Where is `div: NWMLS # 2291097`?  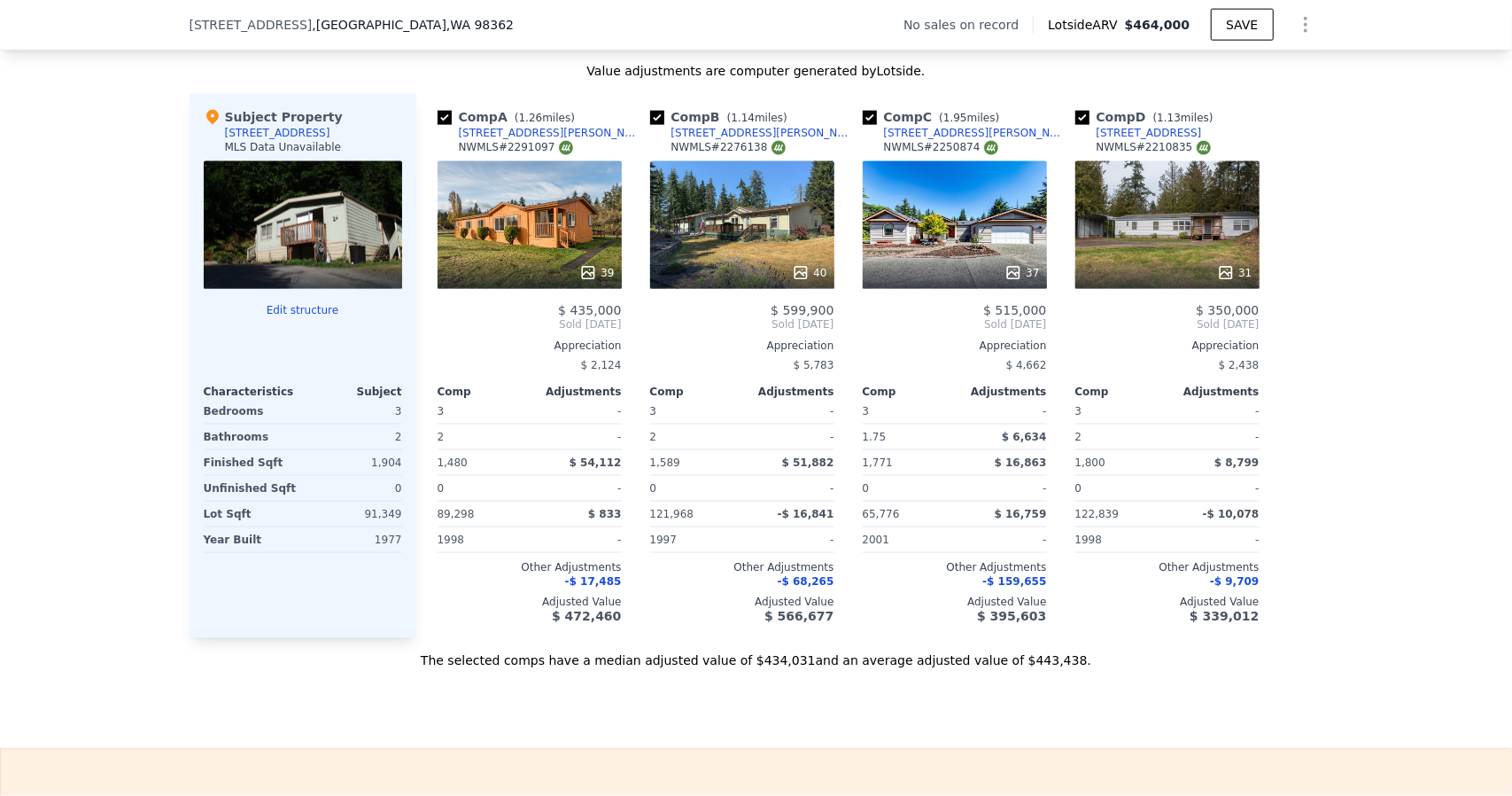 div: NWMLS # 2291097 is located at coordinates (516, 147).